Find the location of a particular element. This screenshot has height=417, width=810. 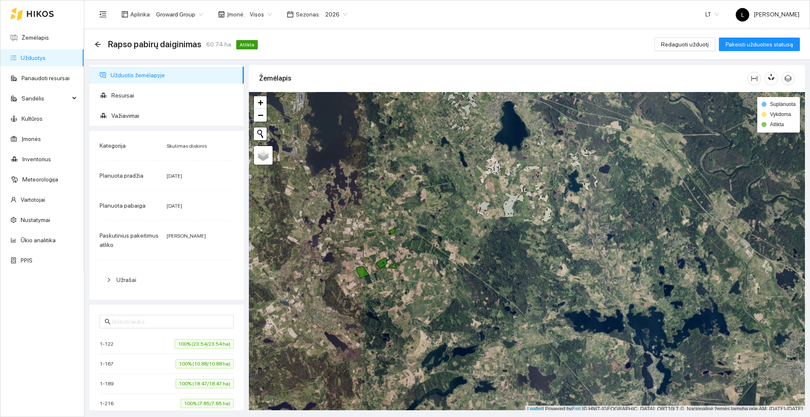

span: 1-167 is located at coordinates (108, 364).